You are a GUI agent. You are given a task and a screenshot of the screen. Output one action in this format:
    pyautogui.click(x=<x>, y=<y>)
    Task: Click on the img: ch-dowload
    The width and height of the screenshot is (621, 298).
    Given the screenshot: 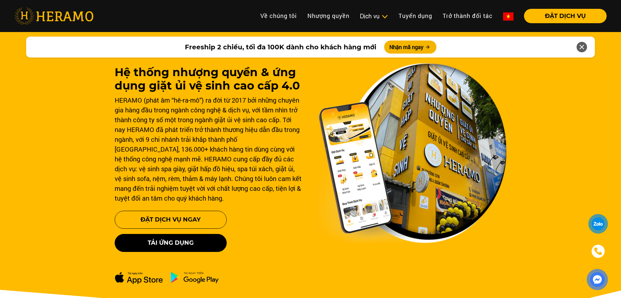 What is the action you would take?
    pyautogui.click(x=195, y=277)
    